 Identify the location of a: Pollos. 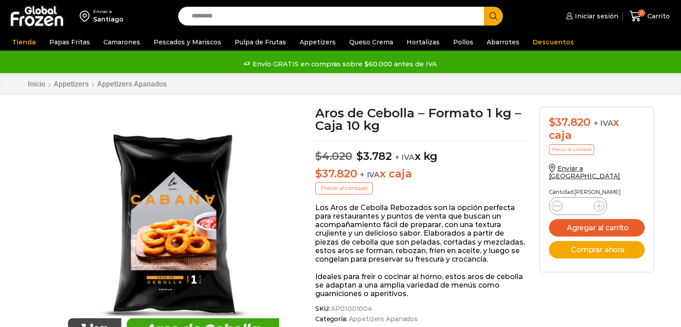
(463, 42).